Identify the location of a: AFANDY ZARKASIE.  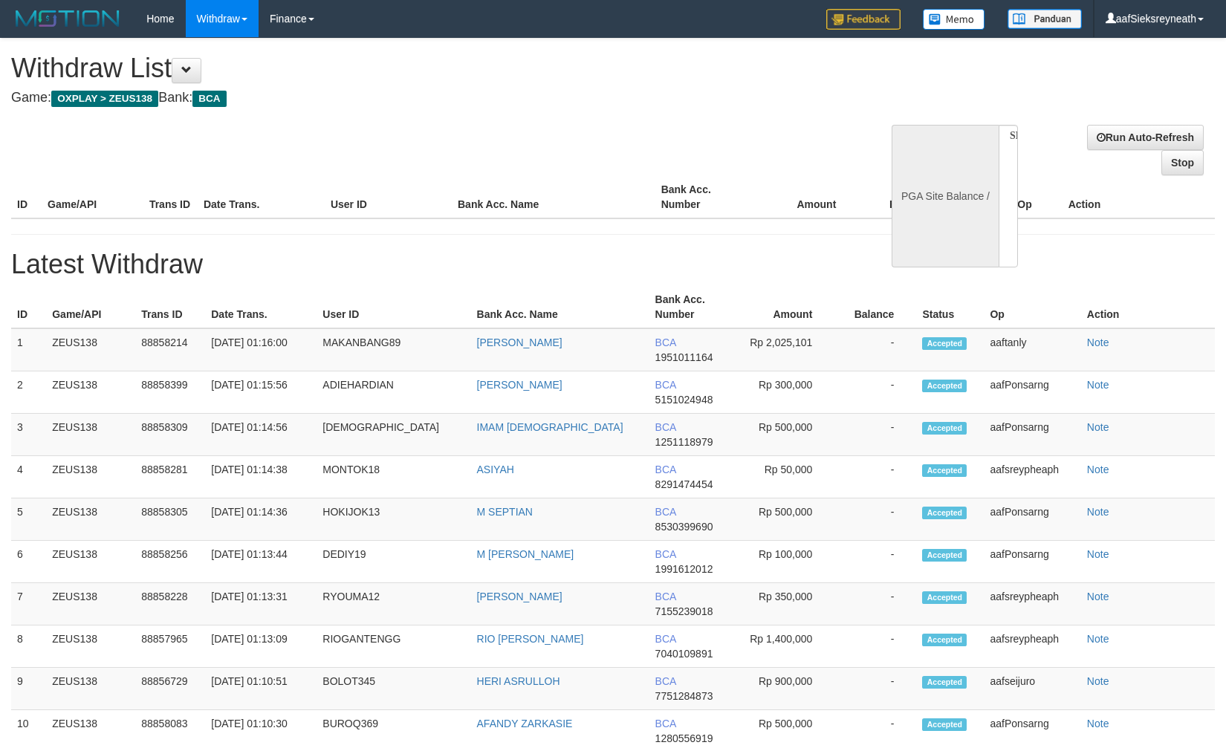
(524, 724).